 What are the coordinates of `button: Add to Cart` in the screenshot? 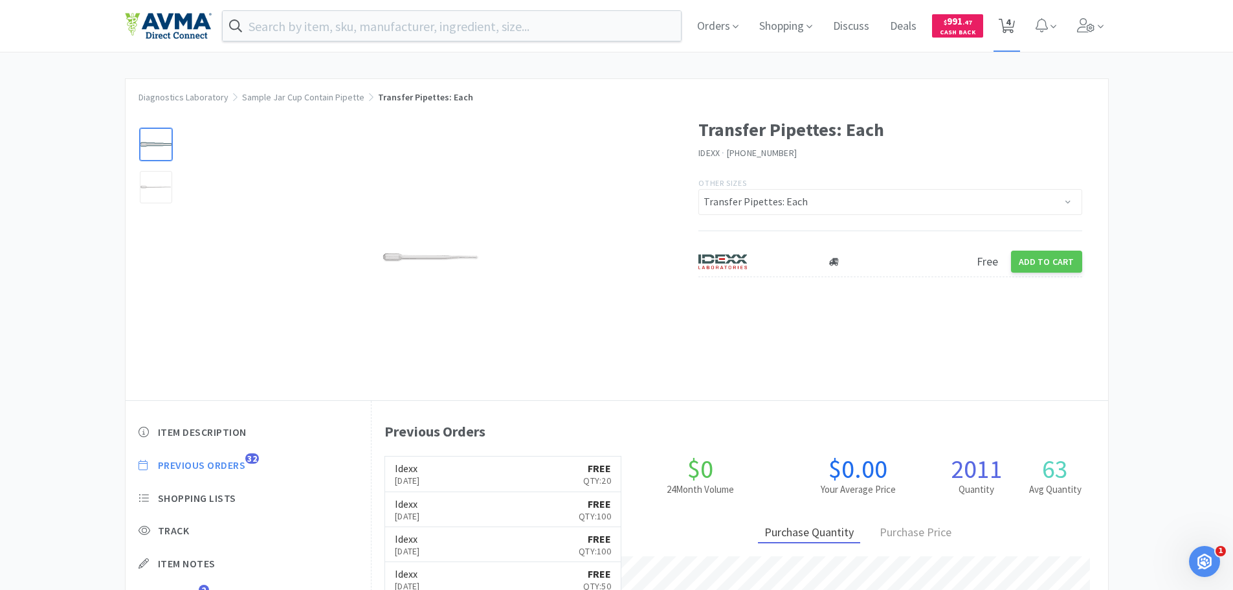 It's located at (1047, 262).